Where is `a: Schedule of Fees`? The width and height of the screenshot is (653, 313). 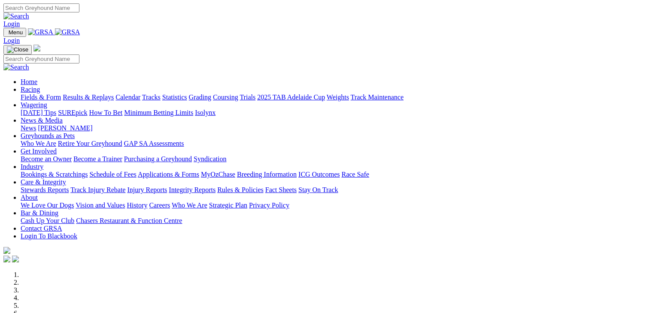 a: Schedule of Fees is located at coordinates (113, 174).